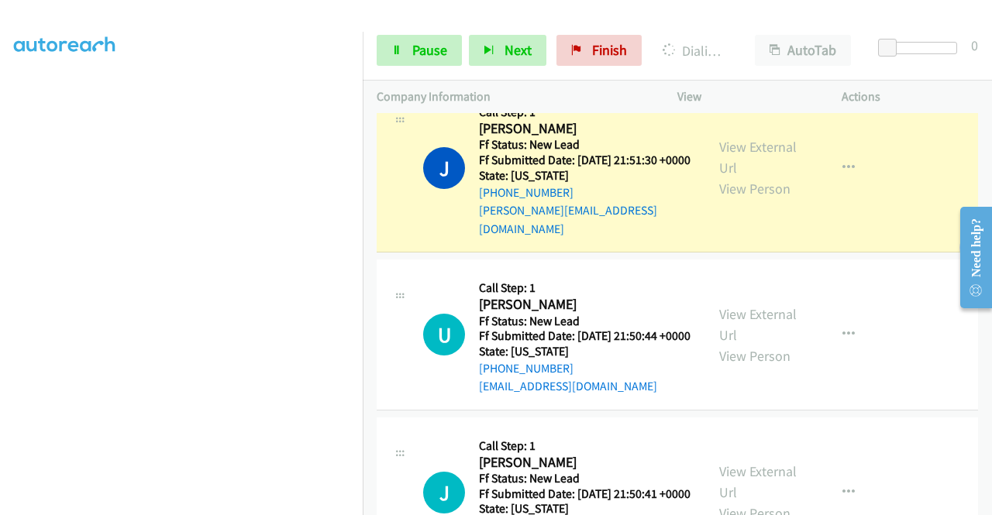 Image resolution: width=992 pixels, height=515 pixels. I want to click on span: Next, so click(518, 50).